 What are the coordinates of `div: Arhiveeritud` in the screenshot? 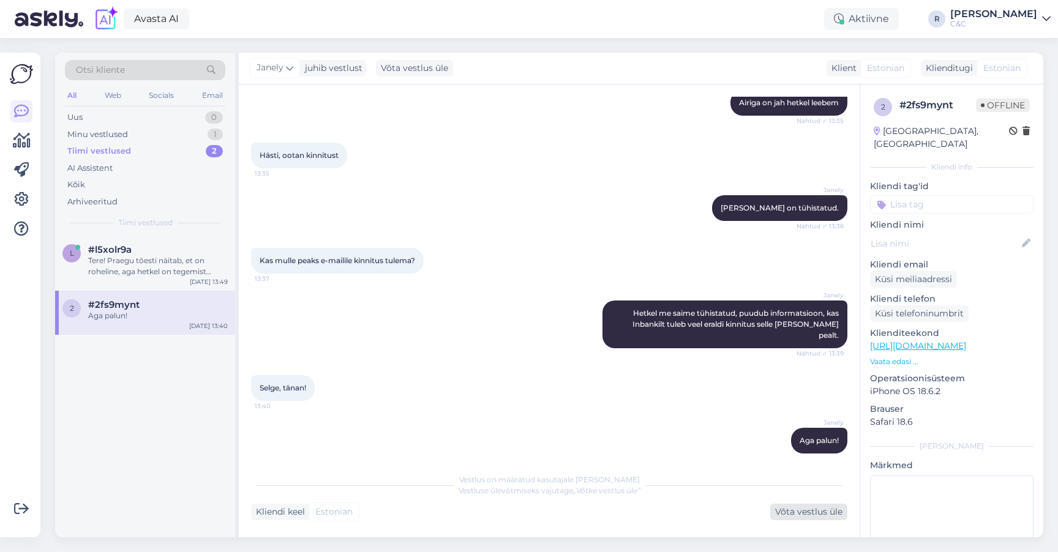 It's located at (92, 202).